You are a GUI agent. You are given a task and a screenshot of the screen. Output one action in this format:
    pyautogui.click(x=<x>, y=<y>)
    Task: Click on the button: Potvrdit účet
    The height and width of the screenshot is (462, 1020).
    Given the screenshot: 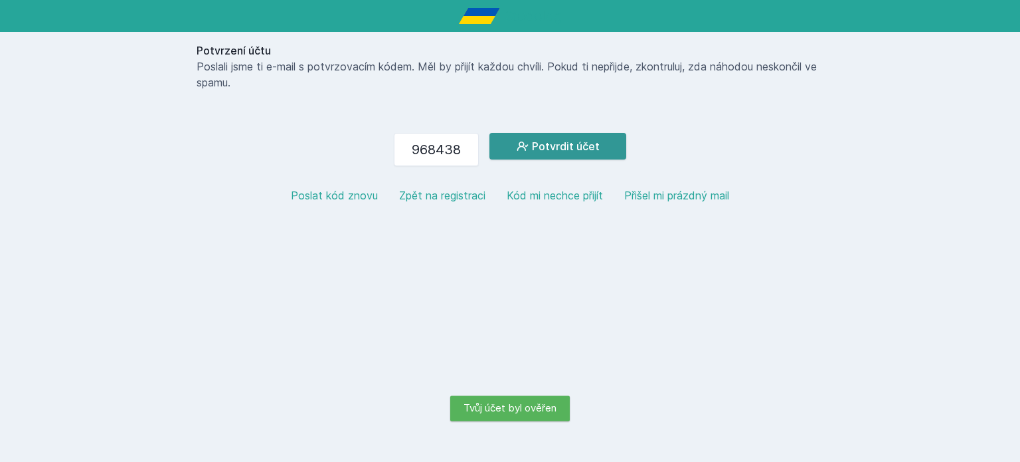 What is the action you would take?
    pyautogui.click(x=558, y=146)
    